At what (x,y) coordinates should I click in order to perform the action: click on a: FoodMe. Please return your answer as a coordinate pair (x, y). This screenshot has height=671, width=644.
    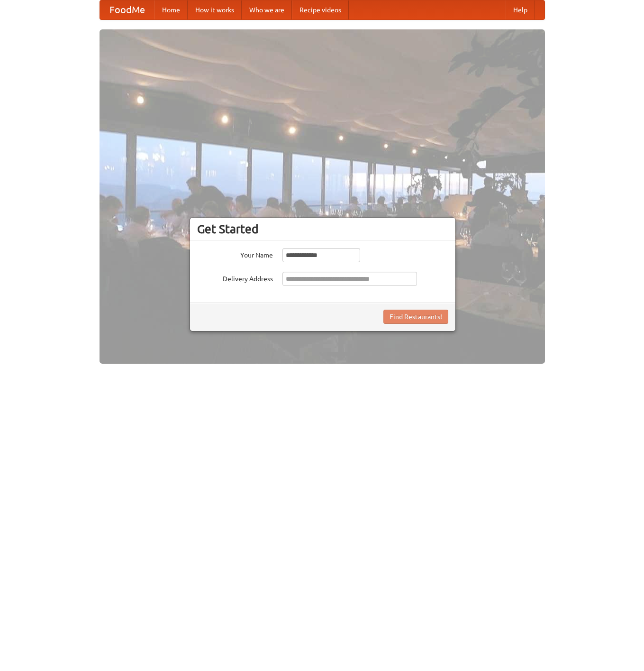
    Looking at the image, I should click on (127, 10).